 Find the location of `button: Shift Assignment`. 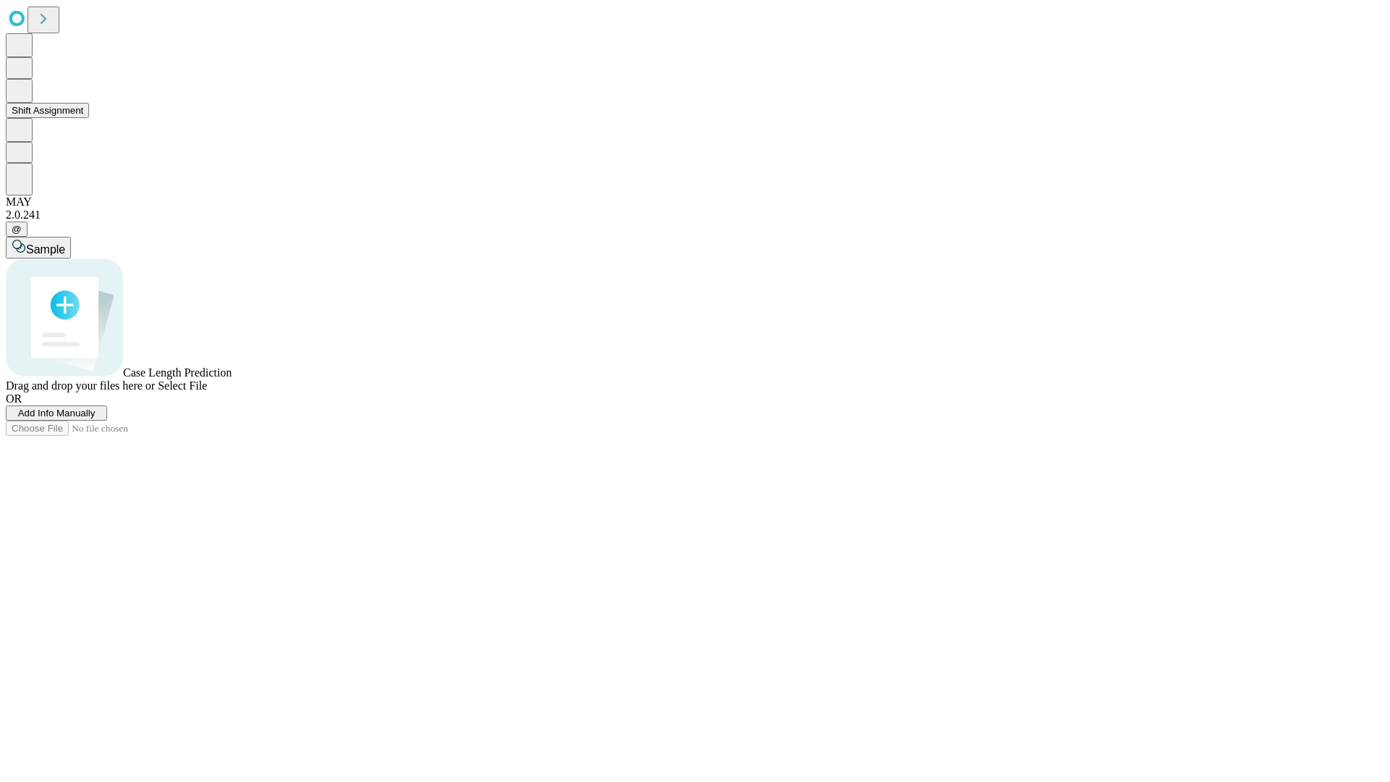

button: Shift Assignment is located at coordinates (47, 110).